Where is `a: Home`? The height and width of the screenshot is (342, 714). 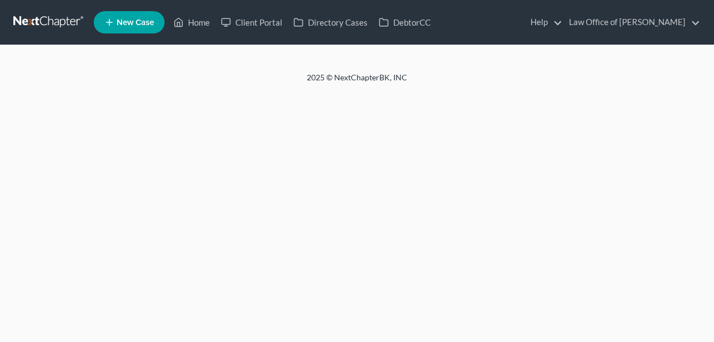 a: Home is located at coordinates (191, 22).